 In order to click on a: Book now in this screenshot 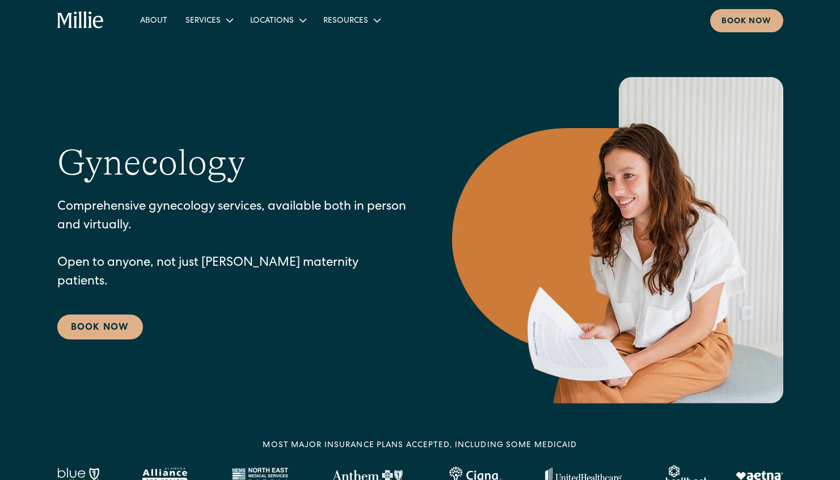, I will do `click(746, 20)`.